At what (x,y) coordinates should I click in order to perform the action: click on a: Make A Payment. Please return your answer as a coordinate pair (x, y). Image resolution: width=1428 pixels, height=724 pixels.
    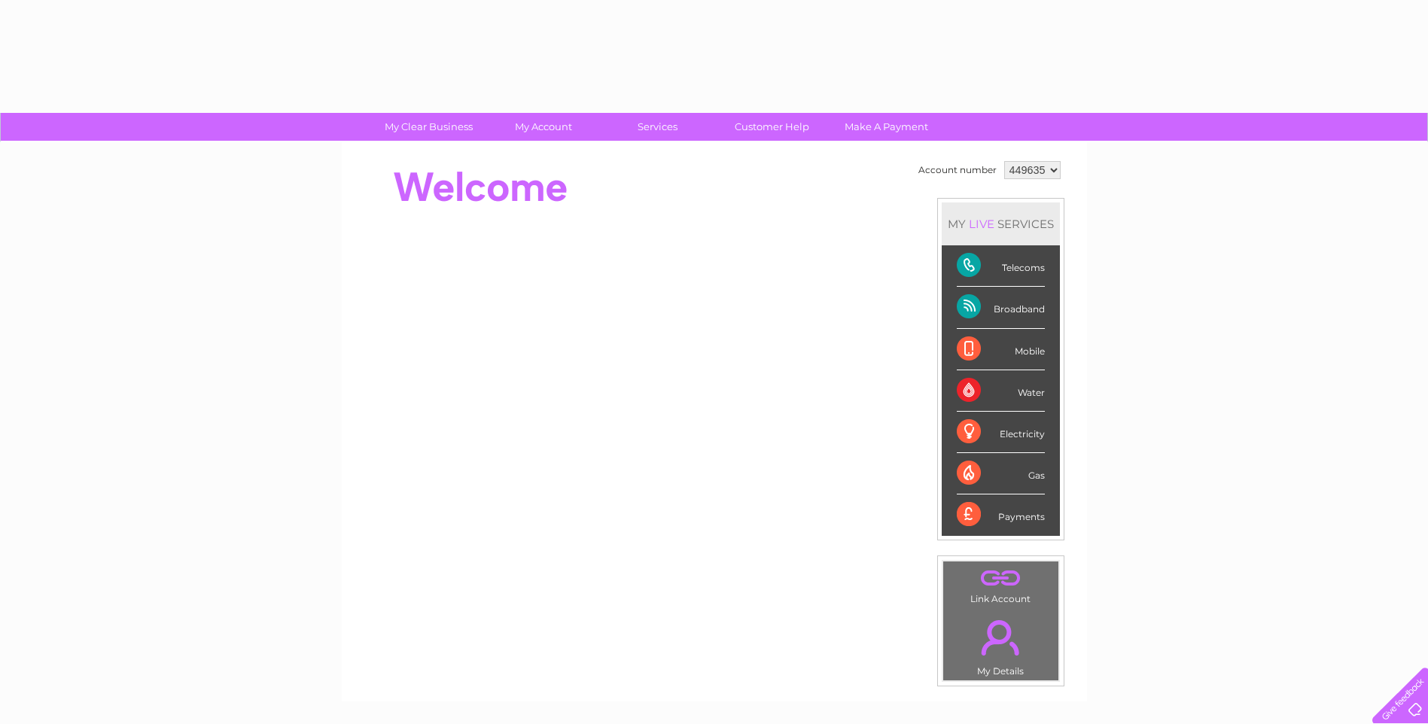
    Looking at the image, I should click on (886, 126).